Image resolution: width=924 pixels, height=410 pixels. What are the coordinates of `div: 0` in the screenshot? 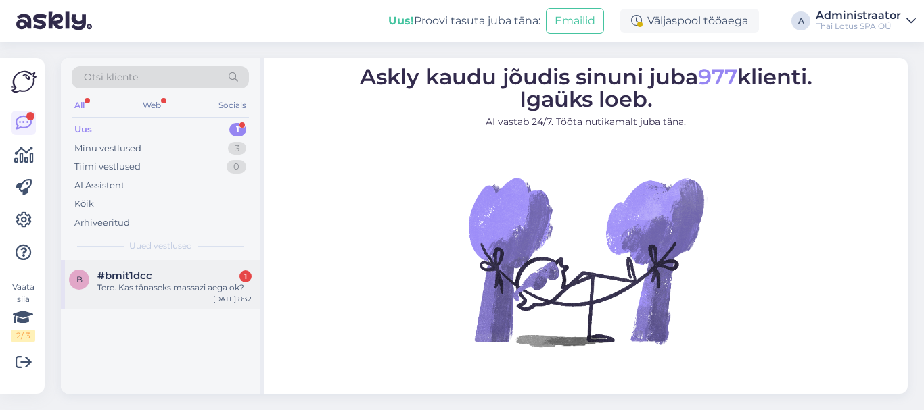 It's located at (236, 167).